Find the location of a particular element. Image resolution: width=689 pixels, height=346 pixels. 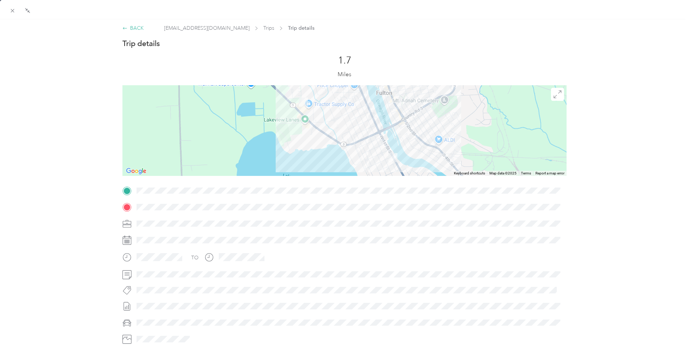

button: Keyboard shortcuts is located at coordinates (470, 173).